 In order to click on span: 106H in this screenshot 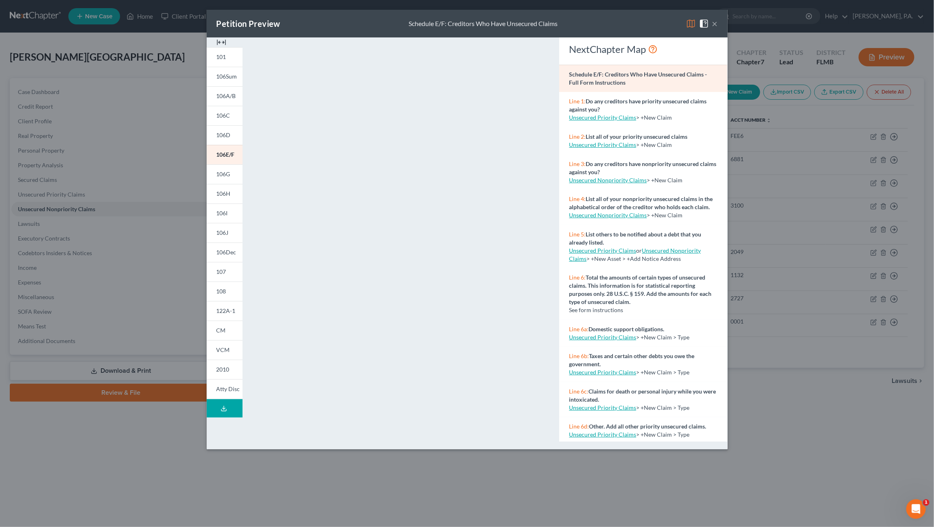, I will do `click(223, 193)`.